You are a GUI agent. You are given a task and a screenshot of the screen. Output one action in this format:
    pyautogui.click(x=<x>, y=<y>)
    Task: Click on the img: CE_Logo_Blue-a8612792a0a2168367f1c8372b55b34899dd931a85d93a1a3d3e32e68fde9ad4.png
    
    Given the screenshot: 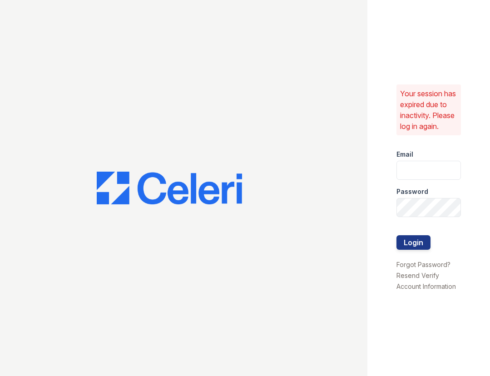 What is the action you would take?
    pyautogui.click(x=169, y=188)
    